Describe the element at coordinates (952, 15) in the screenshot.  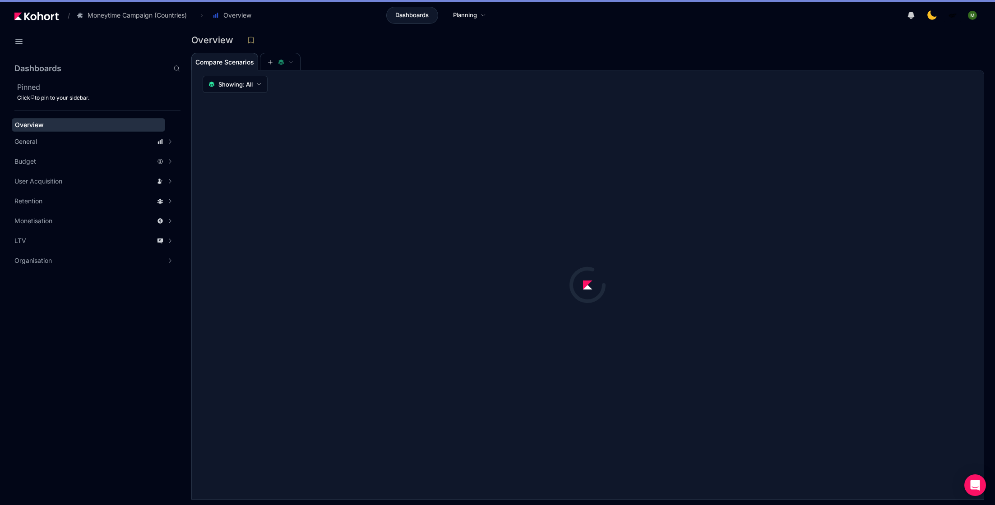
I see `img: logo_MoneyTimeLogo_1_20250619094856634230.png` at that location.